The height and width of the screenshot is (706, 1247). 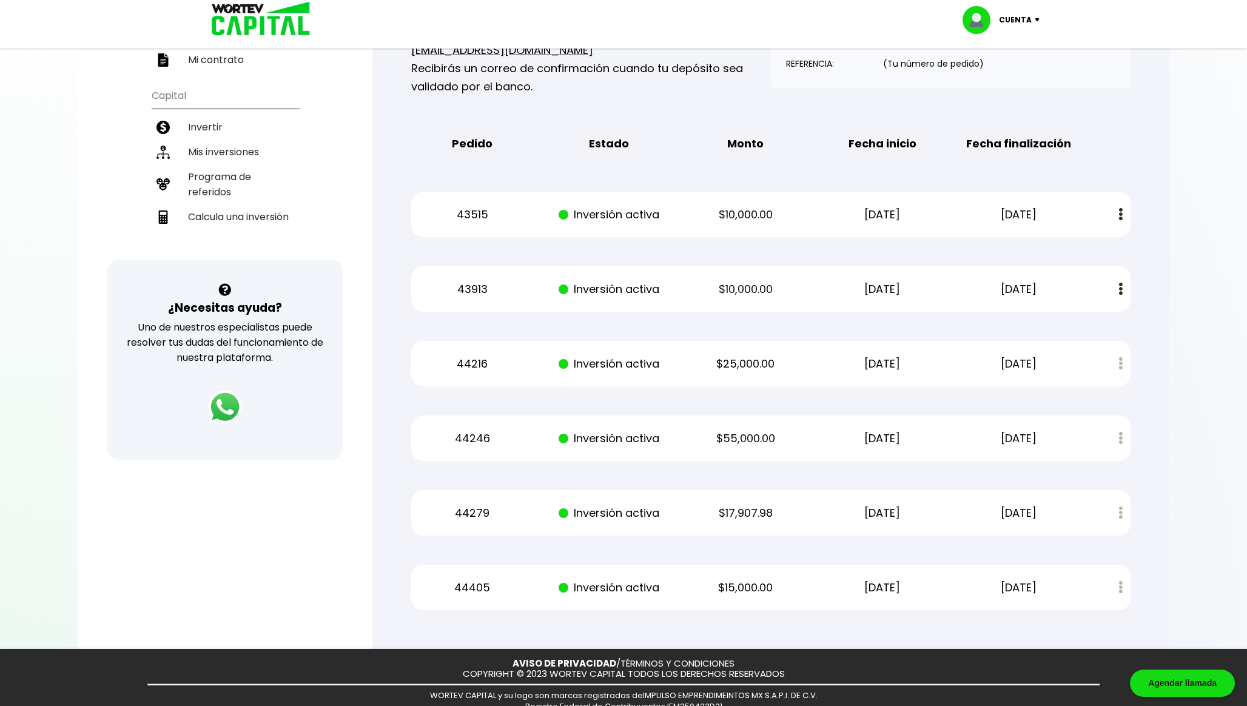 I want to click on p: $17,907.98, so click(x=745, y=513).